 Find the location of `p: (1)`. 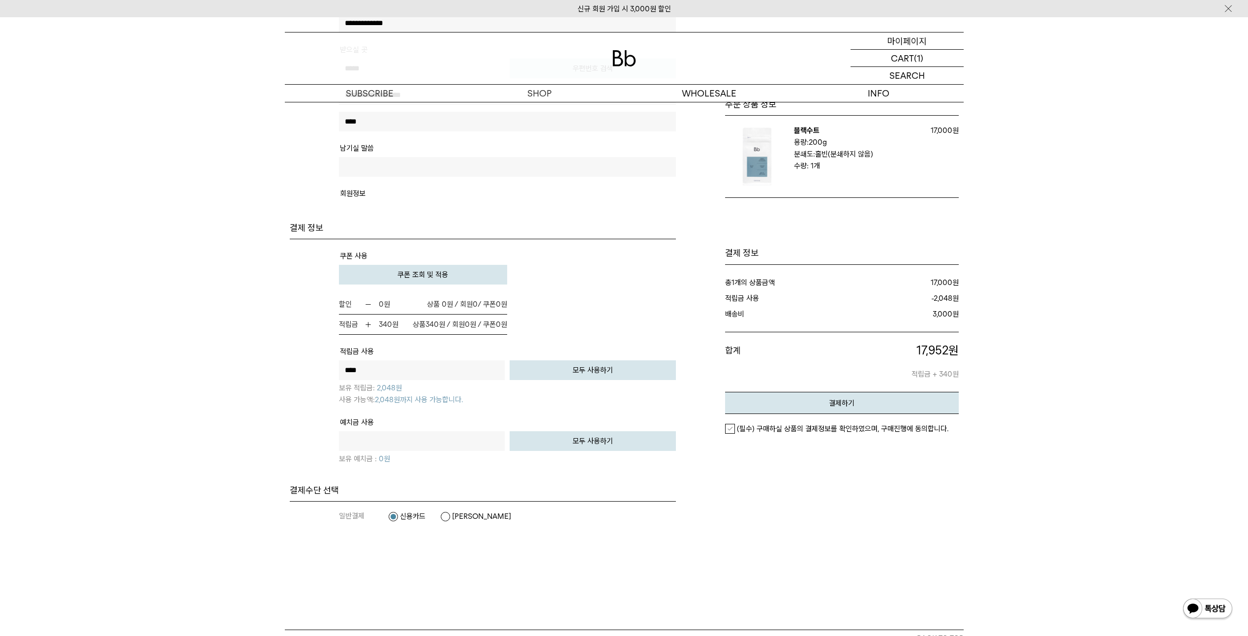

p: (1) is located at coordinates (919, 58).